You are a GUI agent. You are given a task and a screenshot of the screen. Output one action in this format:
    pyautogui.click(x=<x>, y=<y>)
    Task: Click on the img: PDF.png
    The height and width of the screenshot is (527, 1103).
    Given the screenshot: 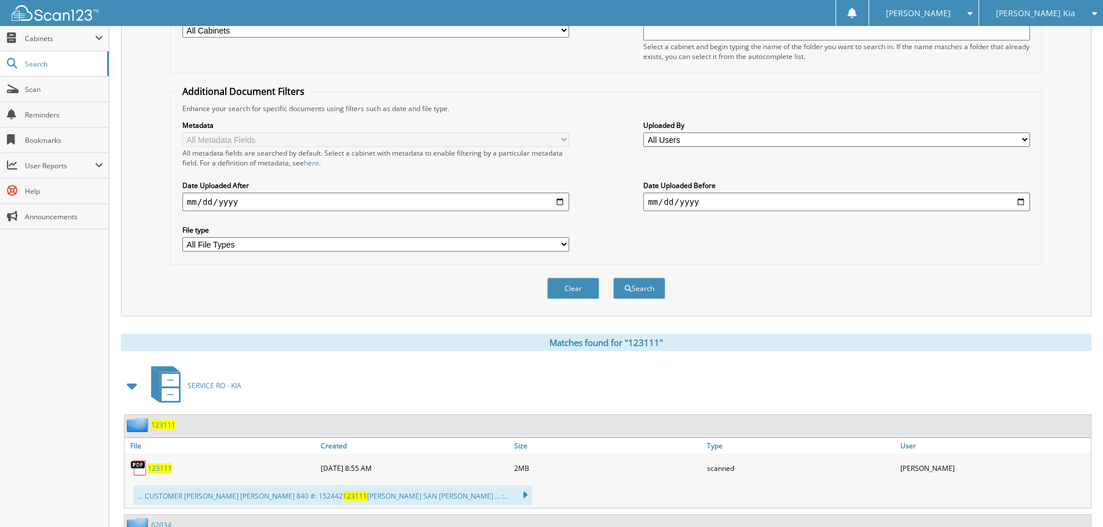 What is the action you would take?
    pyautogui.click(x=139, y=468)
    